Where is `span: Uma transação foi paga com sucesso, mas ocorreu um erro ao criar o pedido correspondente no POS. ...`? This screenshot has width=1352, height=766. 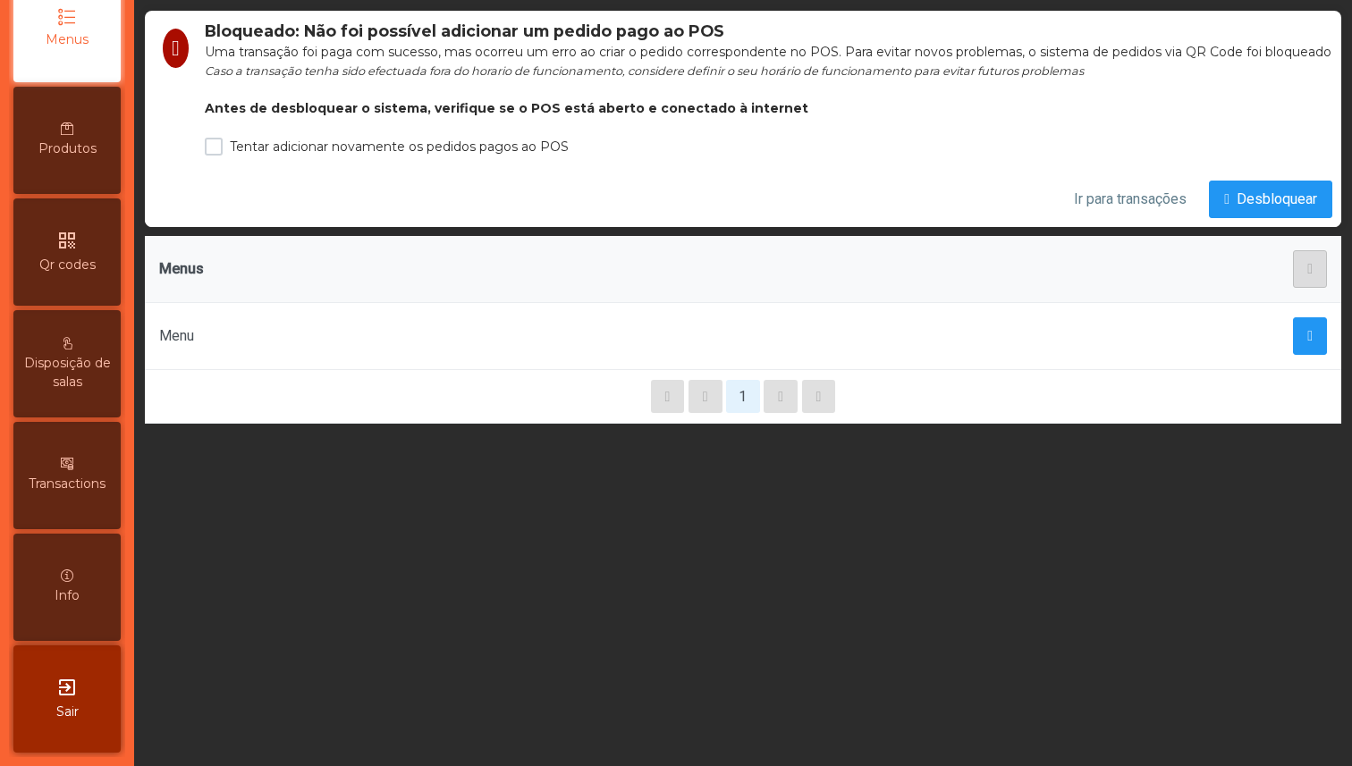 span: Uma transação foi paga com sucesso, mas ocorreu um erro ao criar o pedido correspondente no POS. ... is located at coordinates (768, 52).